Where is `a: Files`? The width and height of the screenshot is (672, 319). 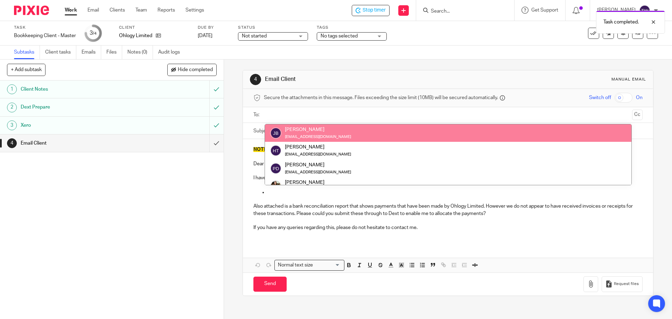 a: Files is located at coordinates (114, 52).